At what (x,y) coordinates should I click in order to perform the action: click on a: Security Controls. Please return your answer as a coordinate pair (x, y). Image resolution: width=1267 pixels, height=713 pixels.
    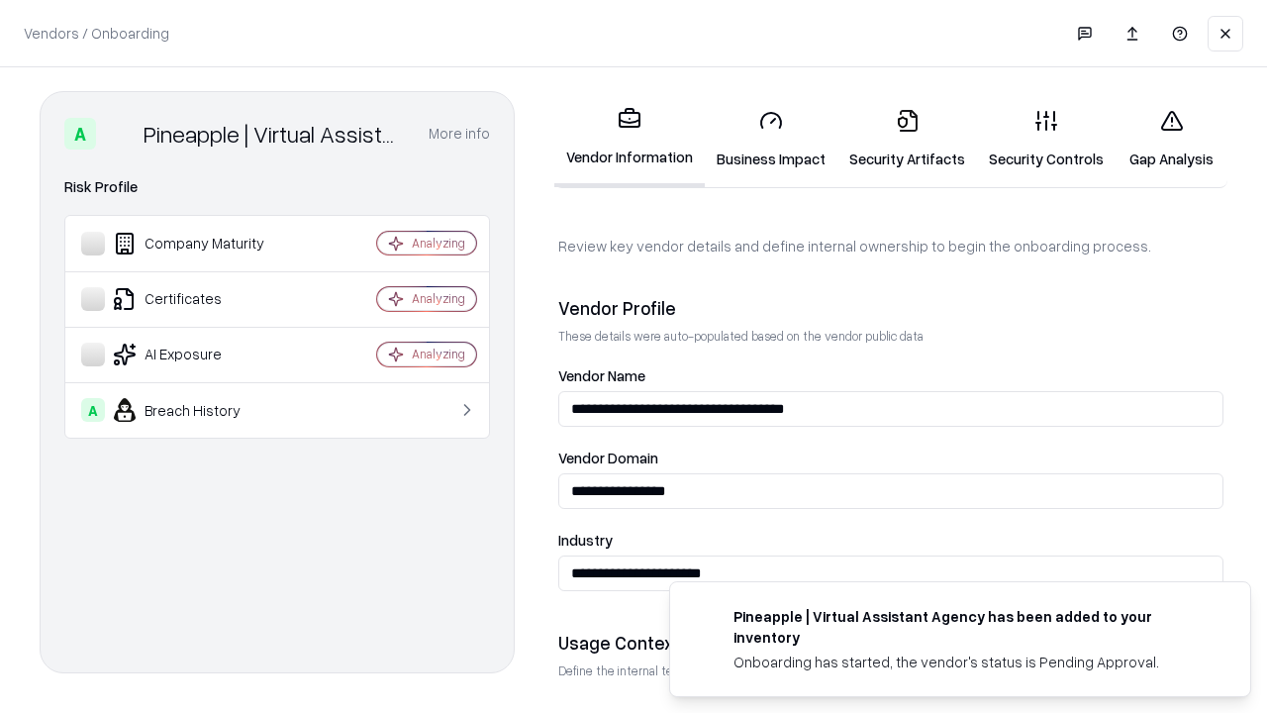
    Looking at the image, I should click on (1047, 139).